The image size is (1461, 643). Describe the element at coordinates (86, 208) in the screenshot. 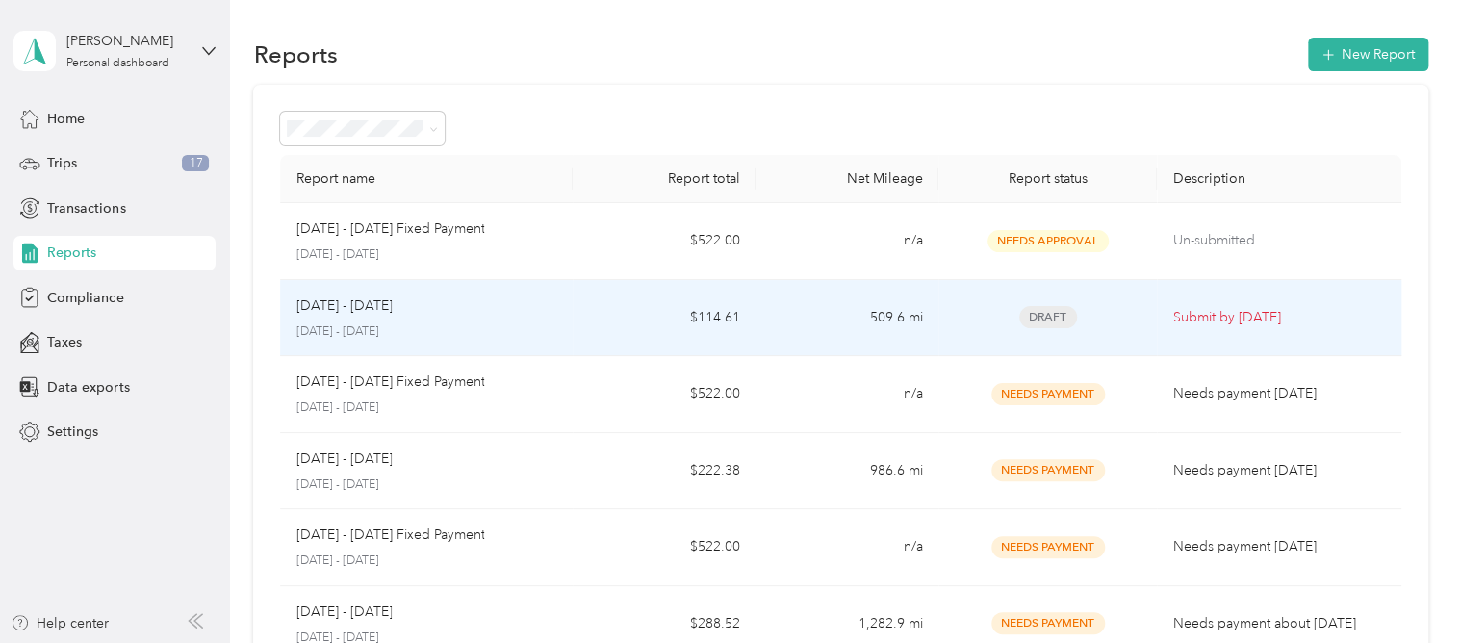

I see `span: Transactions` at that location.